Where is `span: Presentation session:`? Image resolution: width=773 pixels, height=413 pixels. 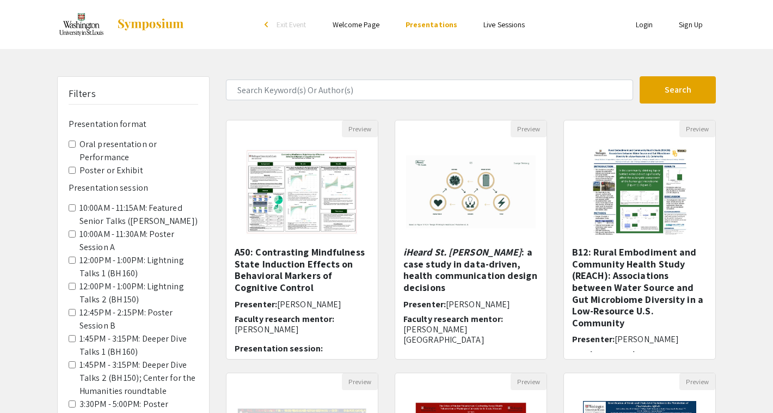
span: Presentation session: is located at coordinates (279, 348).